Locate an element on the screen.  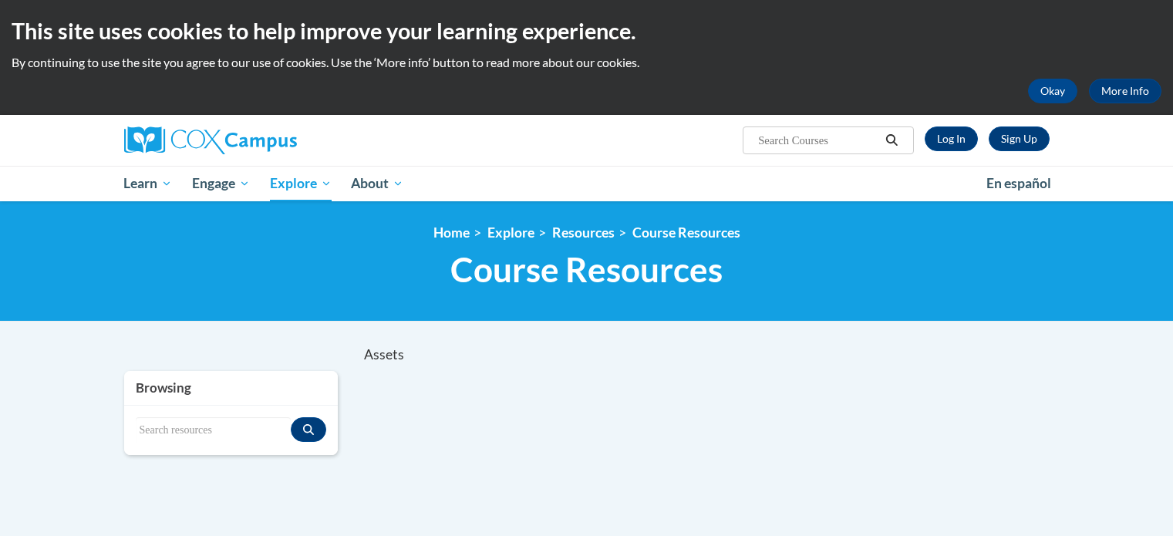
div: Main menu is located at coordinates (587, 184).